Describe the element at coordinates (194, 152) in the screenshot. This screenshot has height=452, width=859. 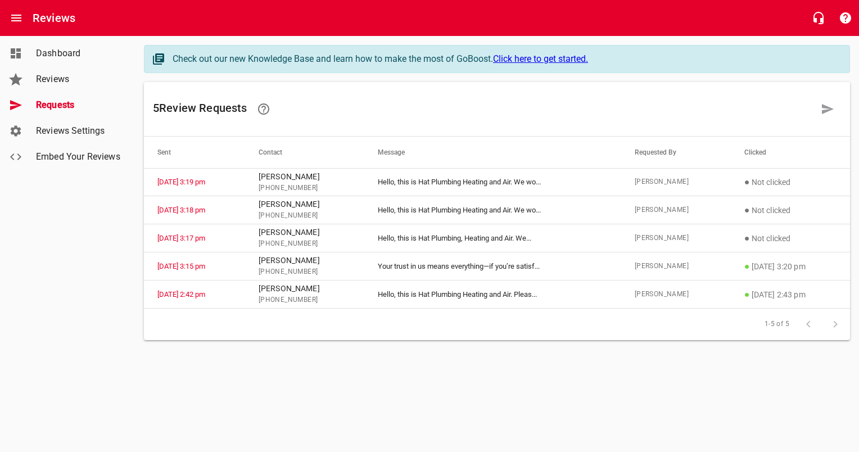
I see `th: Sent` at that location.